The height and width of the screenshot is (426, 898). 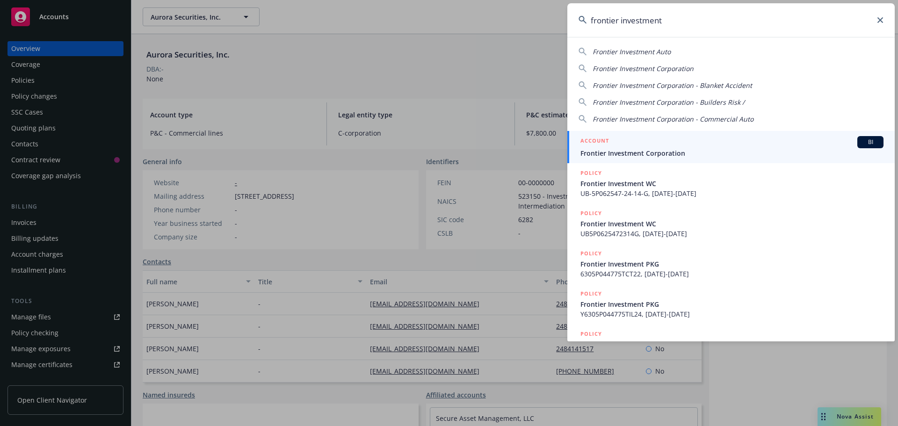 What do you see at coordinates (870, 142) in the screenshot?
I see `span: BI` at bounding box center [870, 142].